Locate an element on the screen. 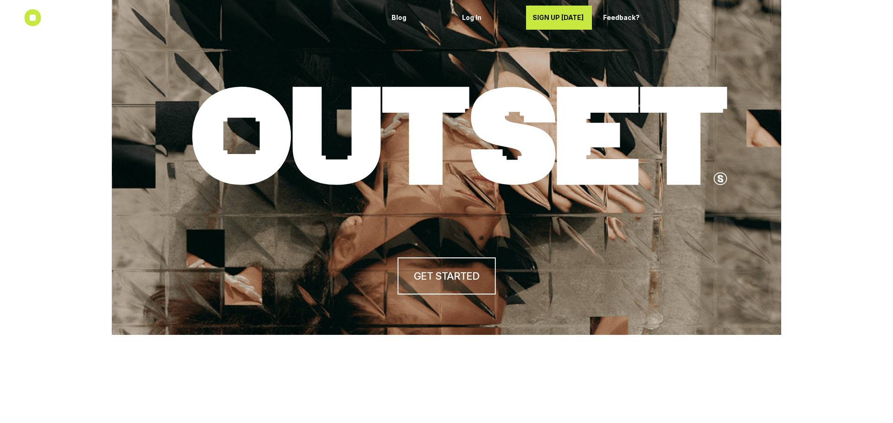 This screenshot has width=893, height=423. a: Log In is located at coordinates (488, 18).